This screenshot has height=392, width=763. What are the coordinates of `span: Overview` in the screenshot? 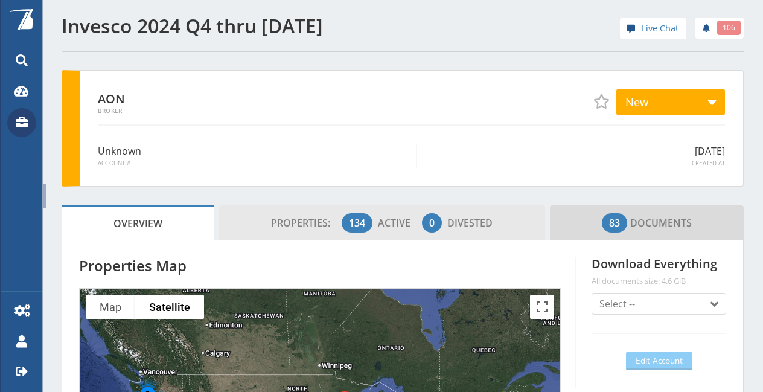 It's located at (138, 223).